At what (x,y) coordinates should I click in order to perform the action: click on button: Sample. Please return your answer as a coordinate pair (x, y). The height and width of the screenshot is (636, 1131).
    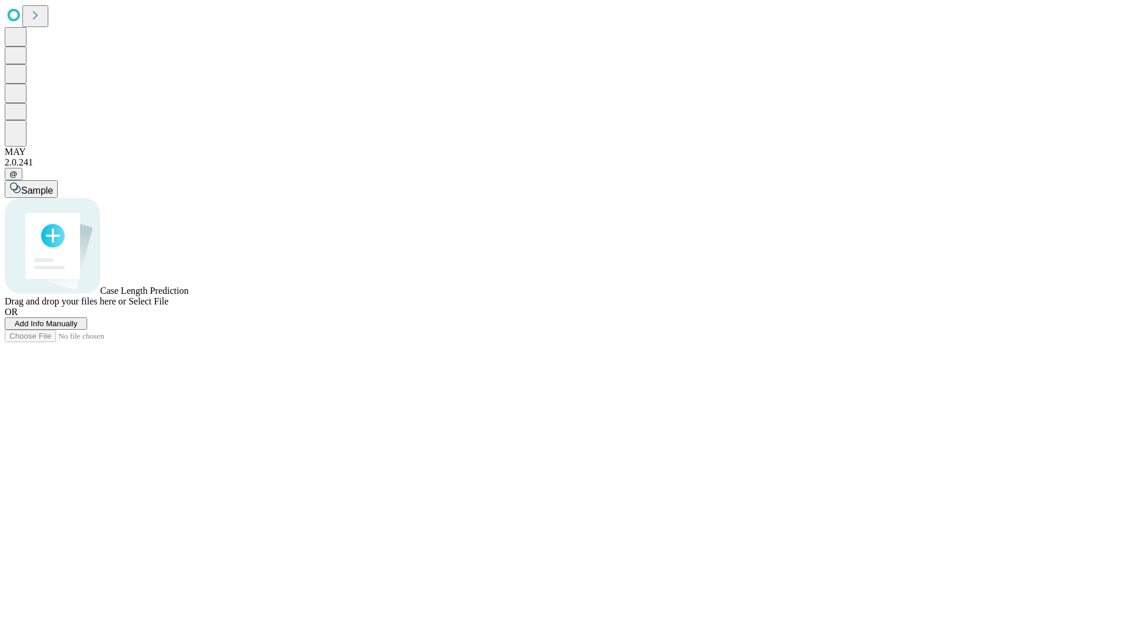
    Looking at the image, I should click on (31, 189).